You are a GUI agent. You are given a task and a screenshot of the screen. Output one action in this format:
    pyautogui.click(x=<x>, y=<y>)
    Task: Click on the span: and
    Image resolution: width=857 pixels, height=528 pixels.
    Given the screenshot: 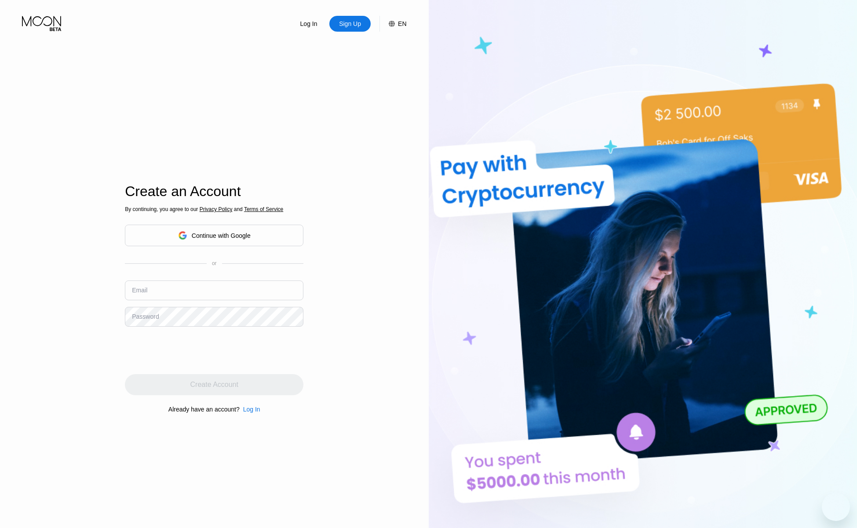 What is the action you would take?
    pyautogui.click(x=238, y=209)
    